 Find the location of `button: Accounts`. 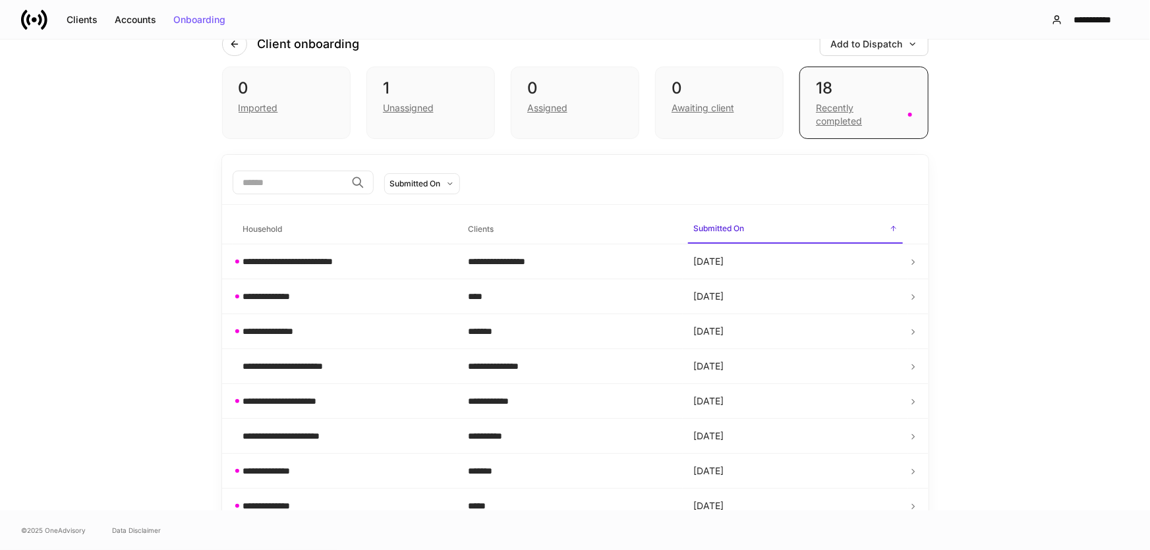

button: Accounts is located at coordinates (135, 20).